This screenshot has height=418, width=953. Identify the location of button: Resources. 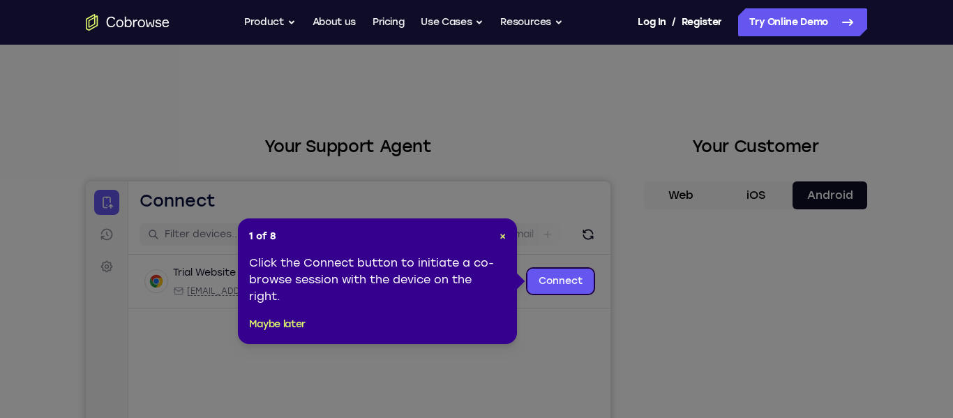
(532, 22).